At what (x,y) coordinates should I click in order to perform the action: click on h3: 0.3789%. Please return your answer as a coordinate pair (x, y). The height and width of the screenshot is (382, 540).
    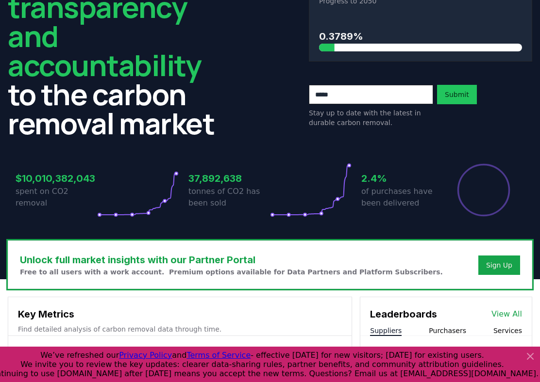
    Looking at the image, I should click on (420, 36).